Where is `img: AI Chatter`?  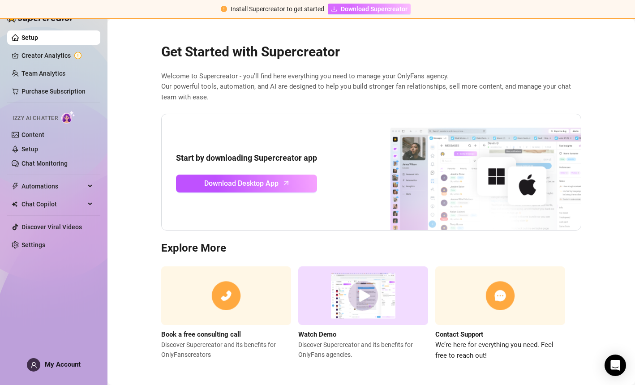 img: AI Chatter is located at coordinates (68, 117).